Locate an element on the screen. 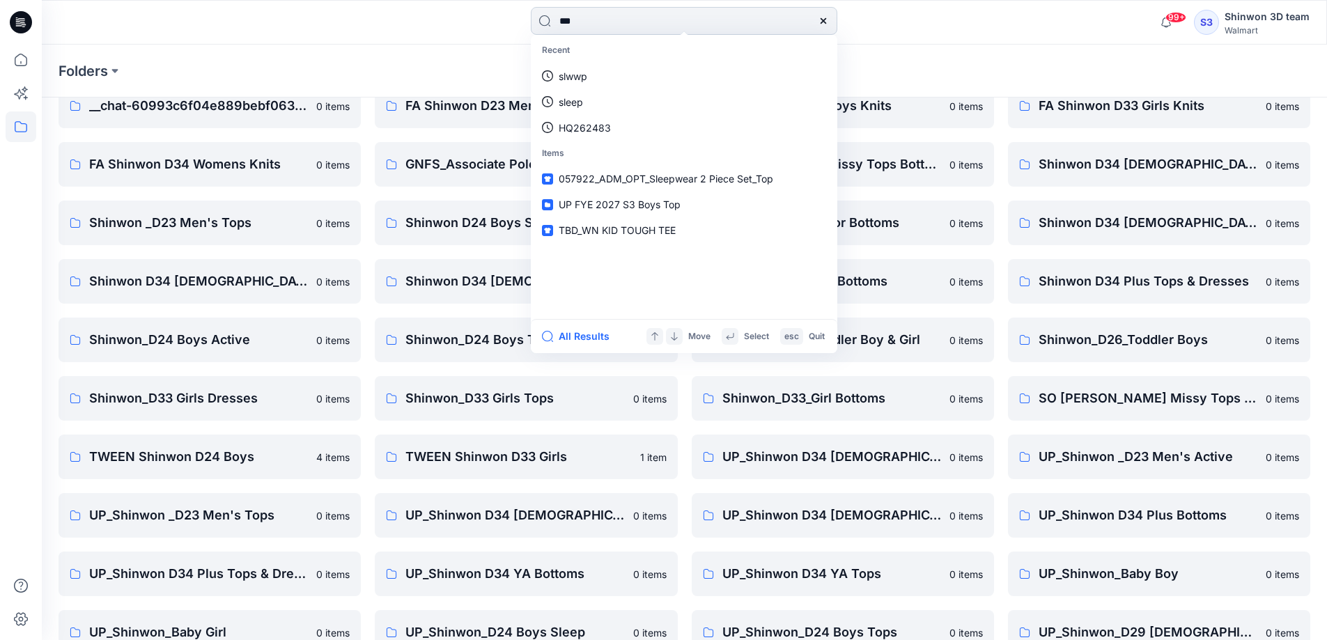 The height and width of the screenshot is (640, 1327). button: All Results is located at coordinates (580, 336).